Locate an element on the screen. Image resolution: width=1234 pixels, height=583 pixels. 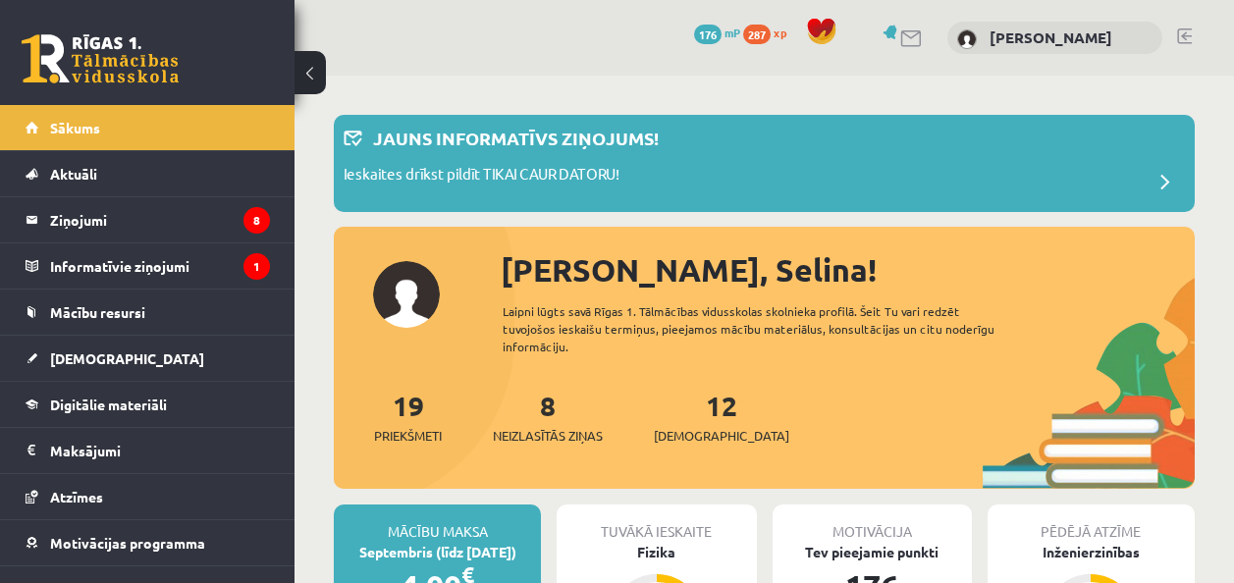
a: Aktuāli is located at coordinates (147, 174).